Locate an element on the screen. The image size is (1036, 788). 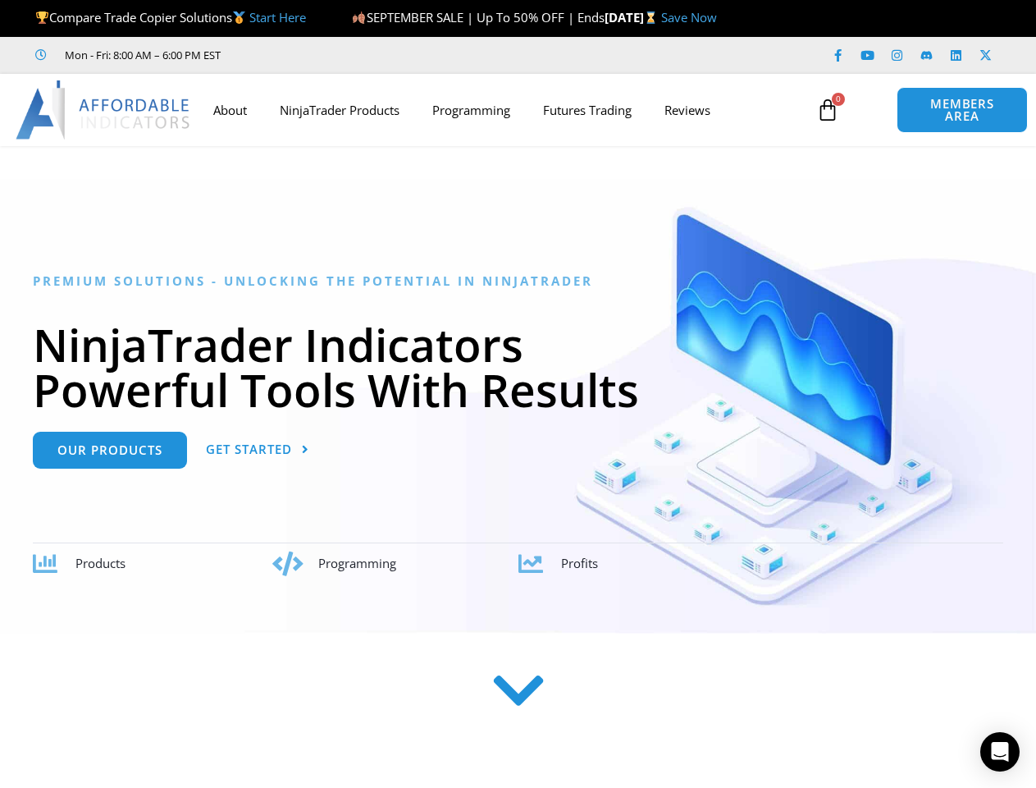
img: LogoAI | Affordable Indicators – NinjaTrader is located at coordinates (103, 110).